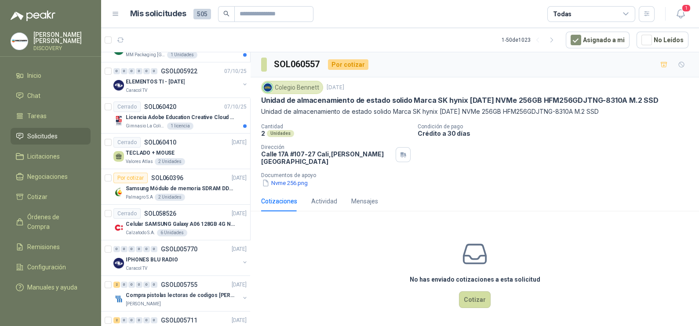 The image size is (699, 326). I want to click on p: IPHONES BLU RADIO, so click(152, 260).